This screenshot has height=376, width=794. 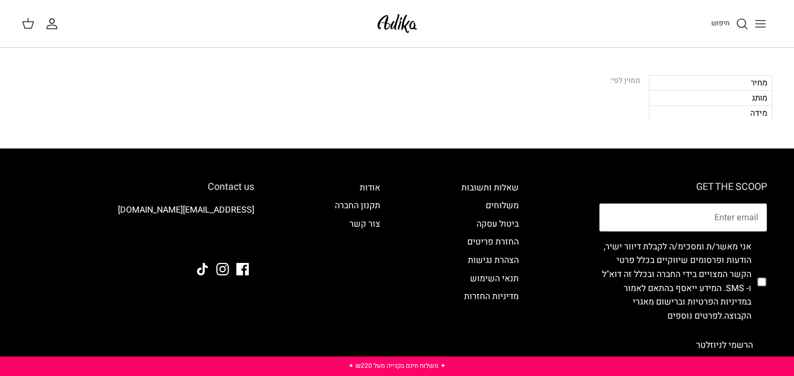 I want to click on a: משלוחים, so click(x=502, y=205).